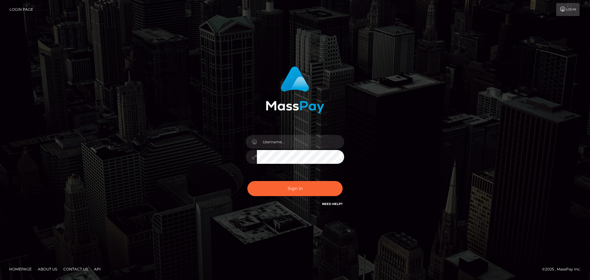 The image size is (590, 280). Describe the element at coordinates (76, 269) in the screenshot. I see `a: Contact Us` at that location.